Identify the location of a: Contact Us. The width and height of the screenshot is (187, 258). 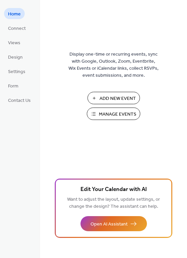
(19, 100).